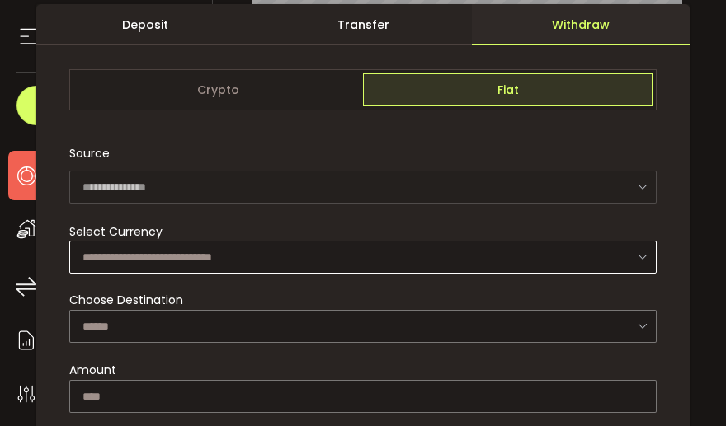  I want to click on div: Chat Widget, so click(627, 337).